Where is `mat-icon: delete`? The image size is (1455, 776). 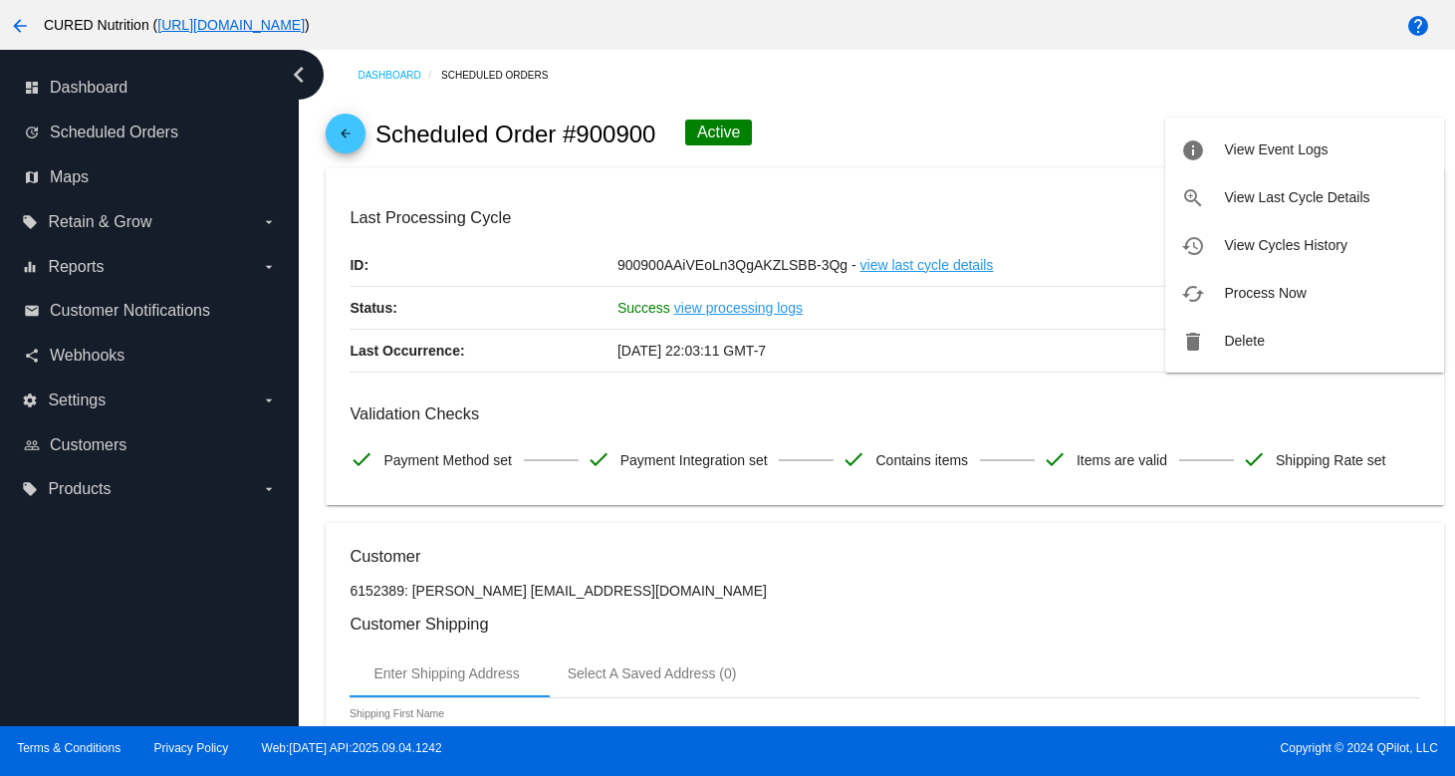 mat-icon: delete is located at coordinates (1193, 342).